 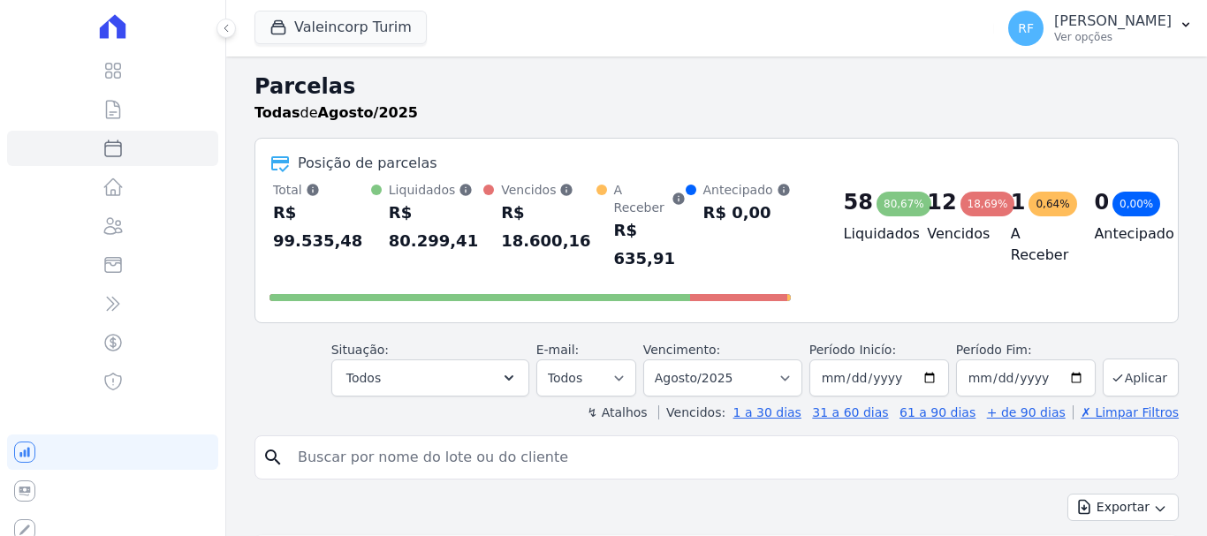 I want to click on div: 0, so click(x=1101, y=202).